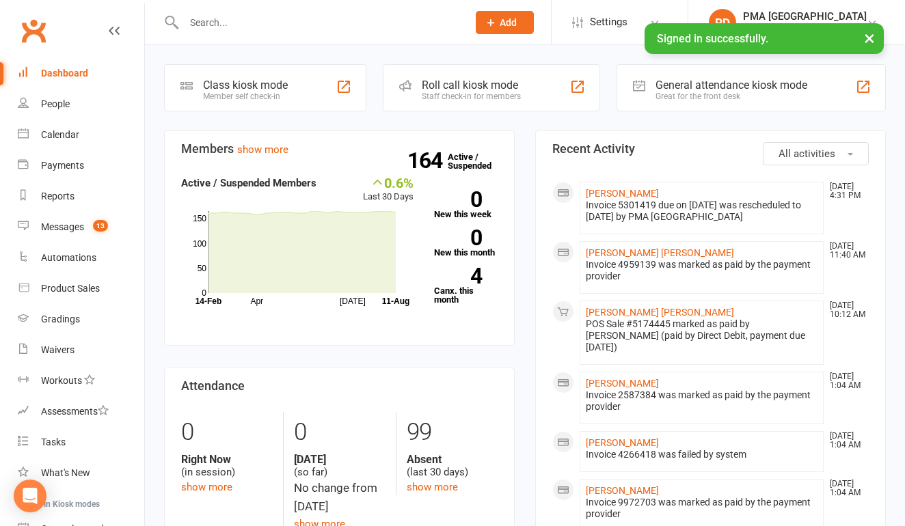 The image size is (905, 526). I want to click on div: Member self check-in, so click(245, 96).